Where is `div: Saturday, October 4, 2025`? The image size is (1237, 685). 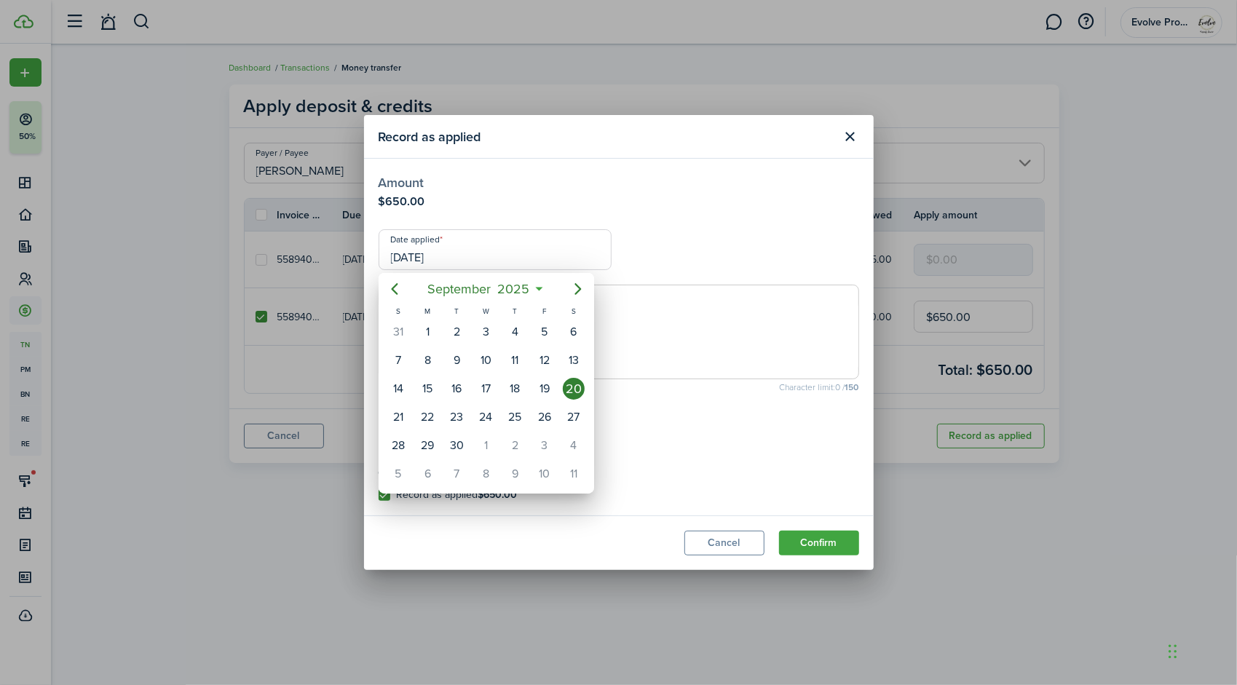 div: Saturday, October 4, 2025 is located at coordinates (574, 445).